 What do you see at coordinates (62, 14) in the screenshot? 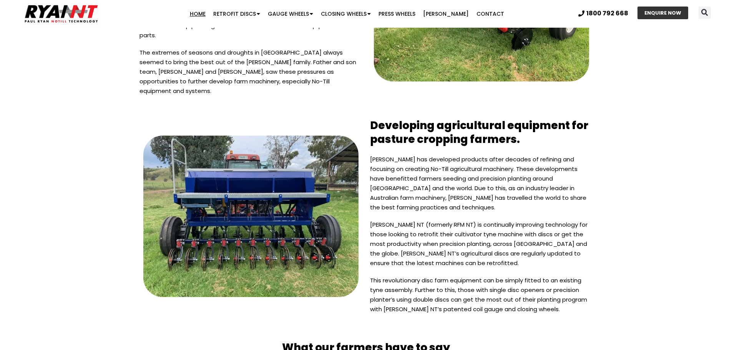
I see `img: Ryan NT logo` at bounding box center [62, 14].